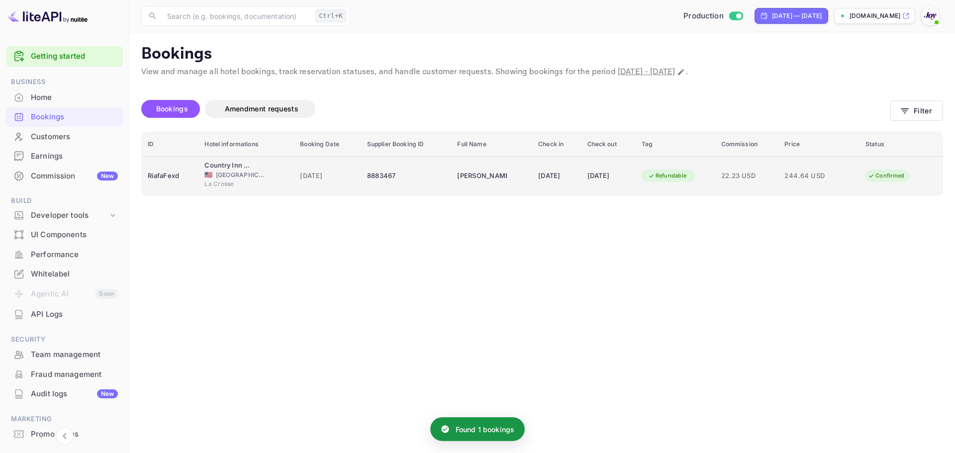 The width and height of the screenshot is (955, 453). I want to click on div: CommissionNew, so click(64, 176).